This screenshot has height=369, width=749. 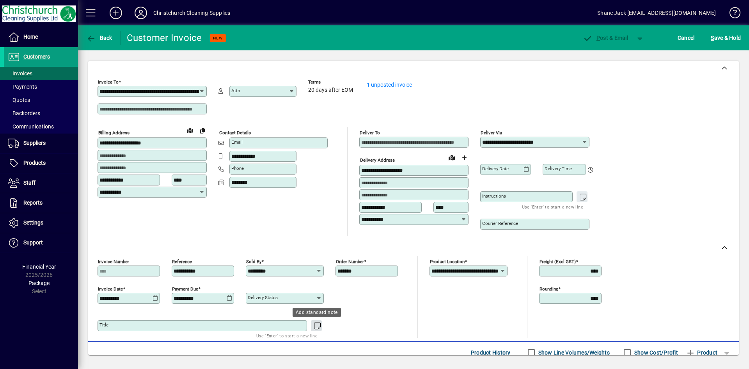 What do you see at coordinates (19, 100) in the screenshot?
I see `span: Quotes` at bounding box center [19, 100].